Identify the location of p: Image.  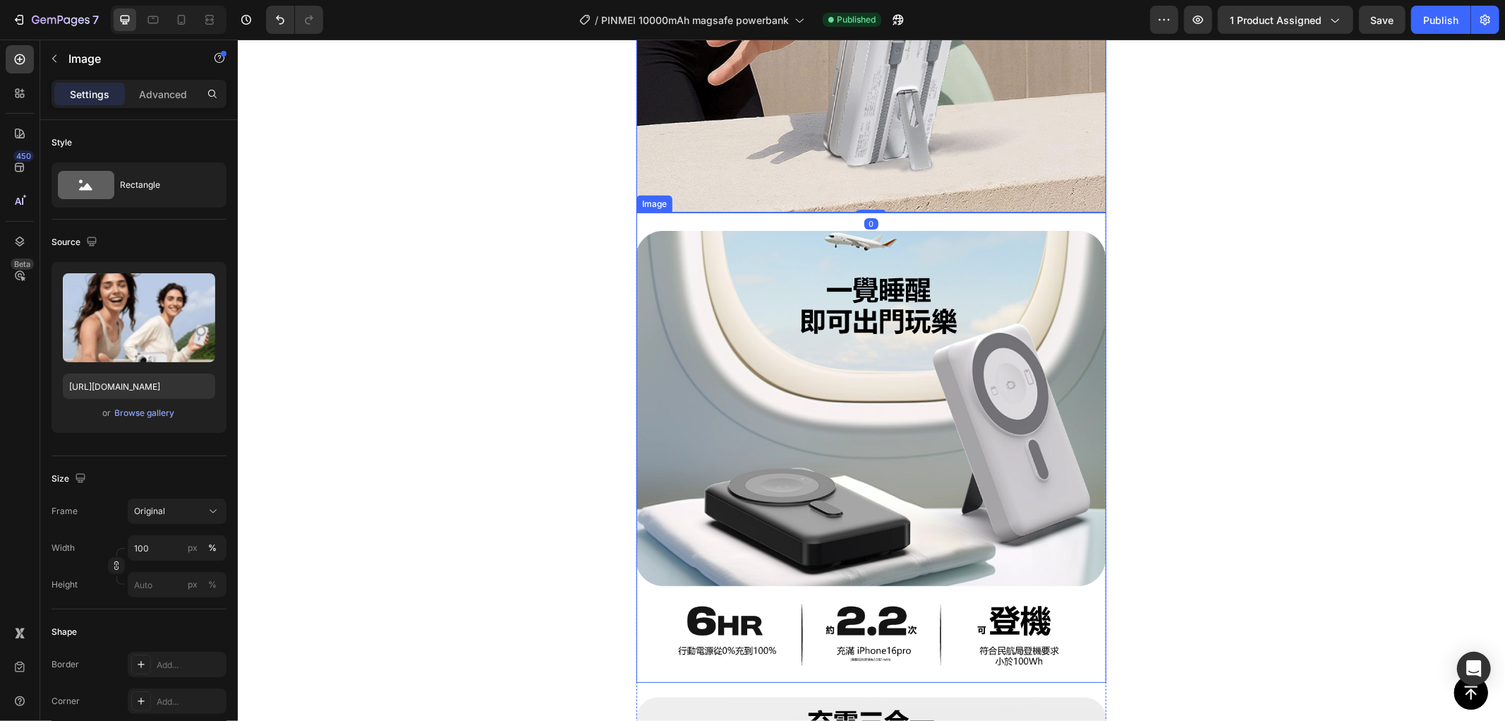
(128, 59).